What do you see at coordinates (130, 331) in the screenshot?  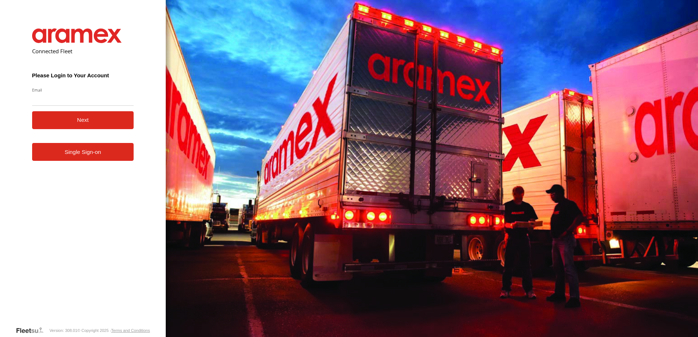 I see `a: Terms and Conditions` at bounding box center [130, 331].